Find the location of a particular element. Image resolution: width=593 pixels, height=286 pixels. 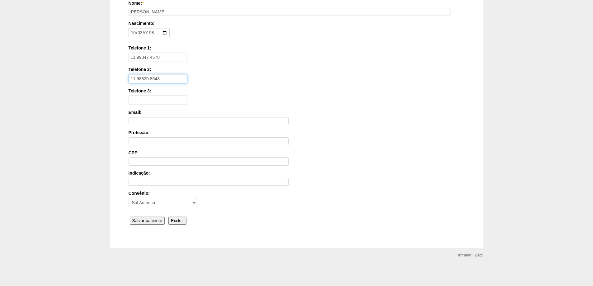

label: Profissão: is located at coordinates (297, 133).